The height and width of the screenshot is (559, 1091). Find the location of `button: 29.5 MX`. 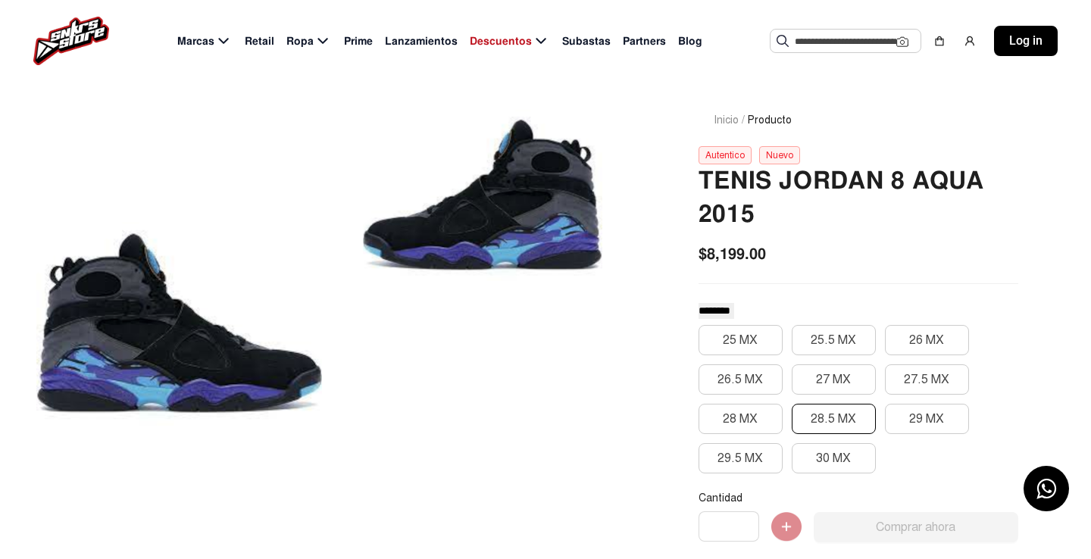

button: 29.5 MX is located at coordinates (741, 459).